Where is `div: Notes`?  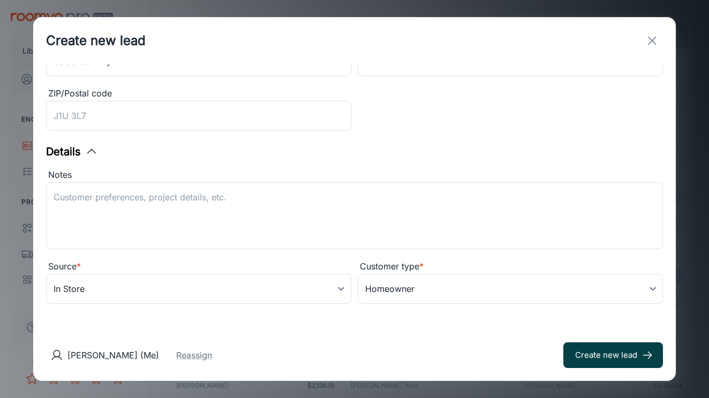 div: Notes is located at coordinates (354, 175).